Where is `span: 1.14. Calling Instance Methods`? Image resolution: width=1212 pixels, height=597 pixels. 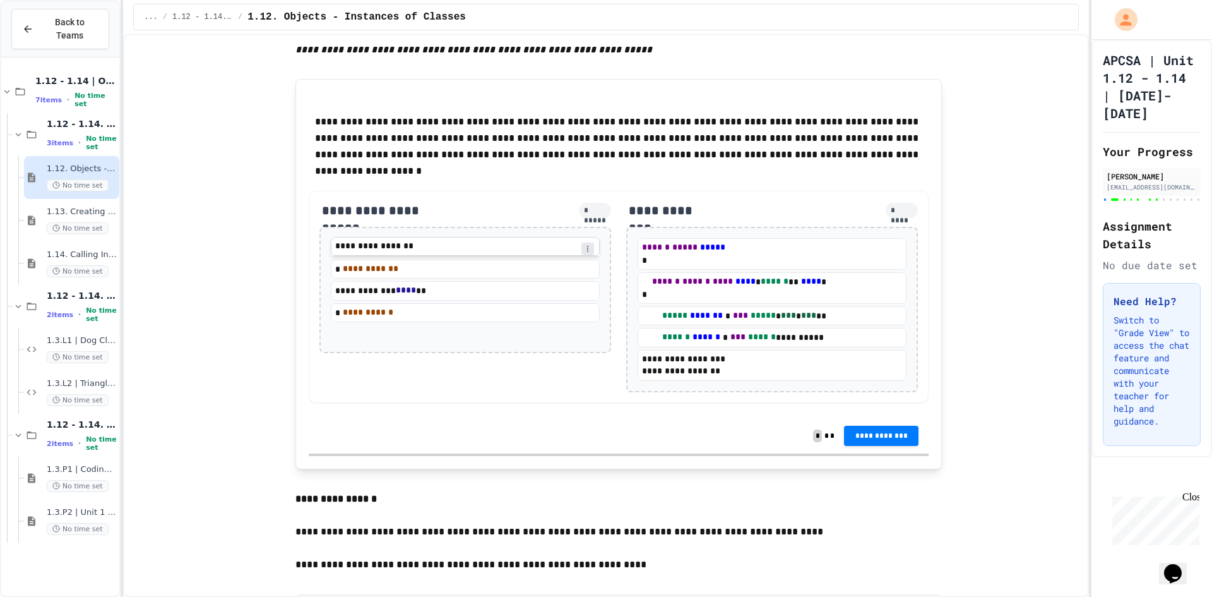 span: 1.14. Calling Instance Methods is located at coordinates (81, 254).